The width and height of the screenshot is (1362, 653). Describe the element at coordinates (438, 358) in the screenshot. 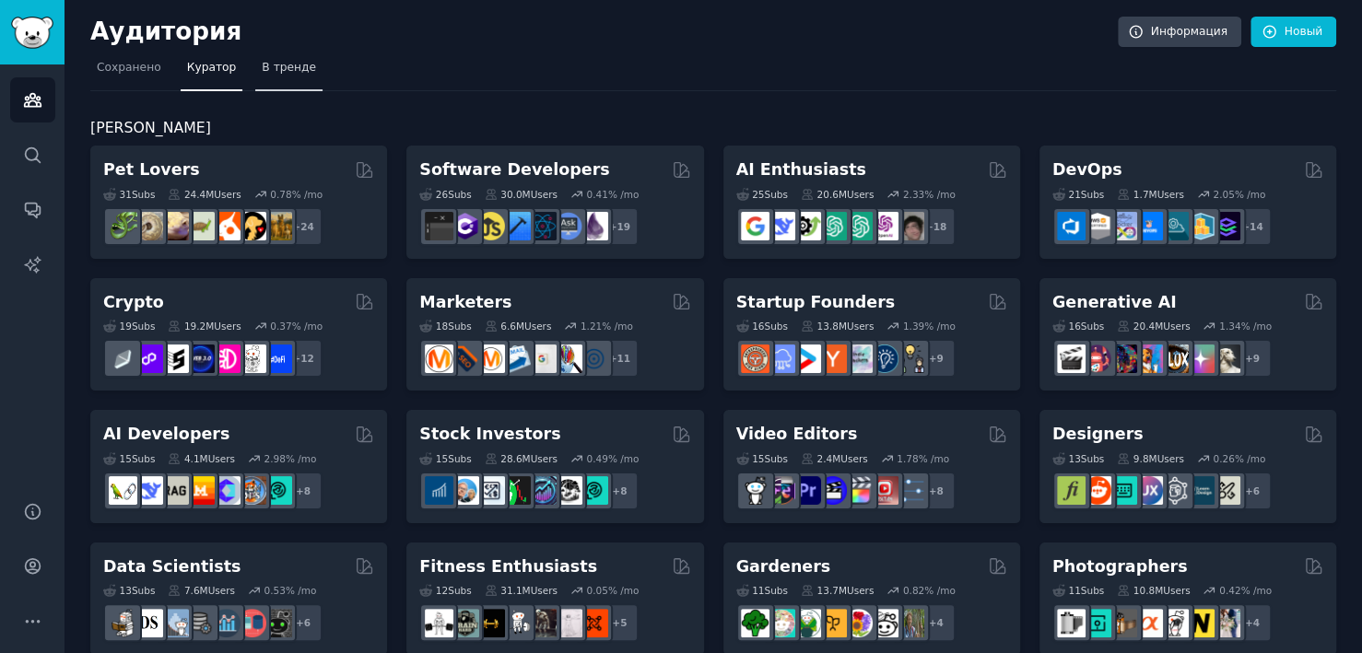

I see `img: content_marketing` at that location.